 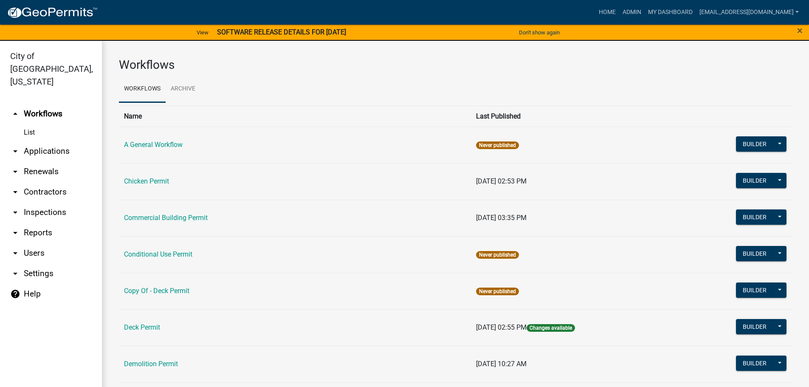 What do you see at coordinates (183, 89) in the screenshot?
I see `a: Archive` at bounding box center [183, 89].